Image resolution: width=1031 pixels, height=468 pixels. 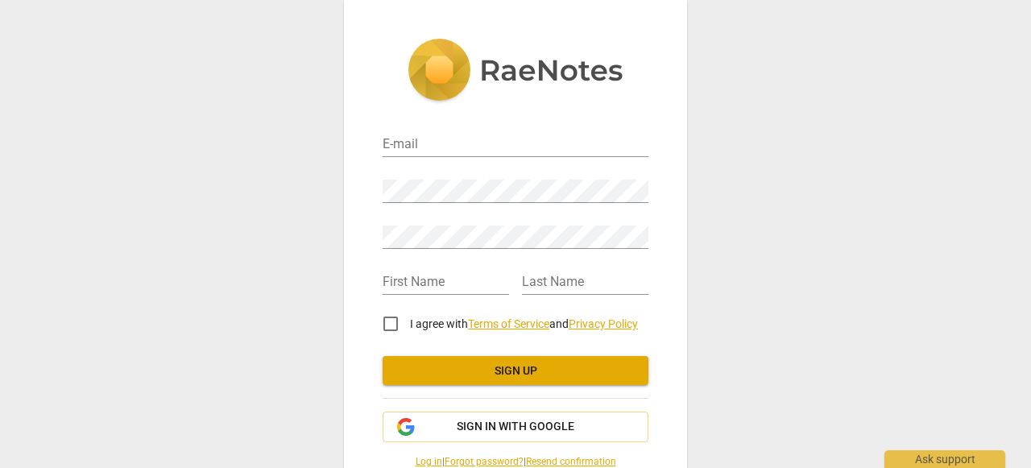 I want to click on a: Log in, so click(x=428, y=461).